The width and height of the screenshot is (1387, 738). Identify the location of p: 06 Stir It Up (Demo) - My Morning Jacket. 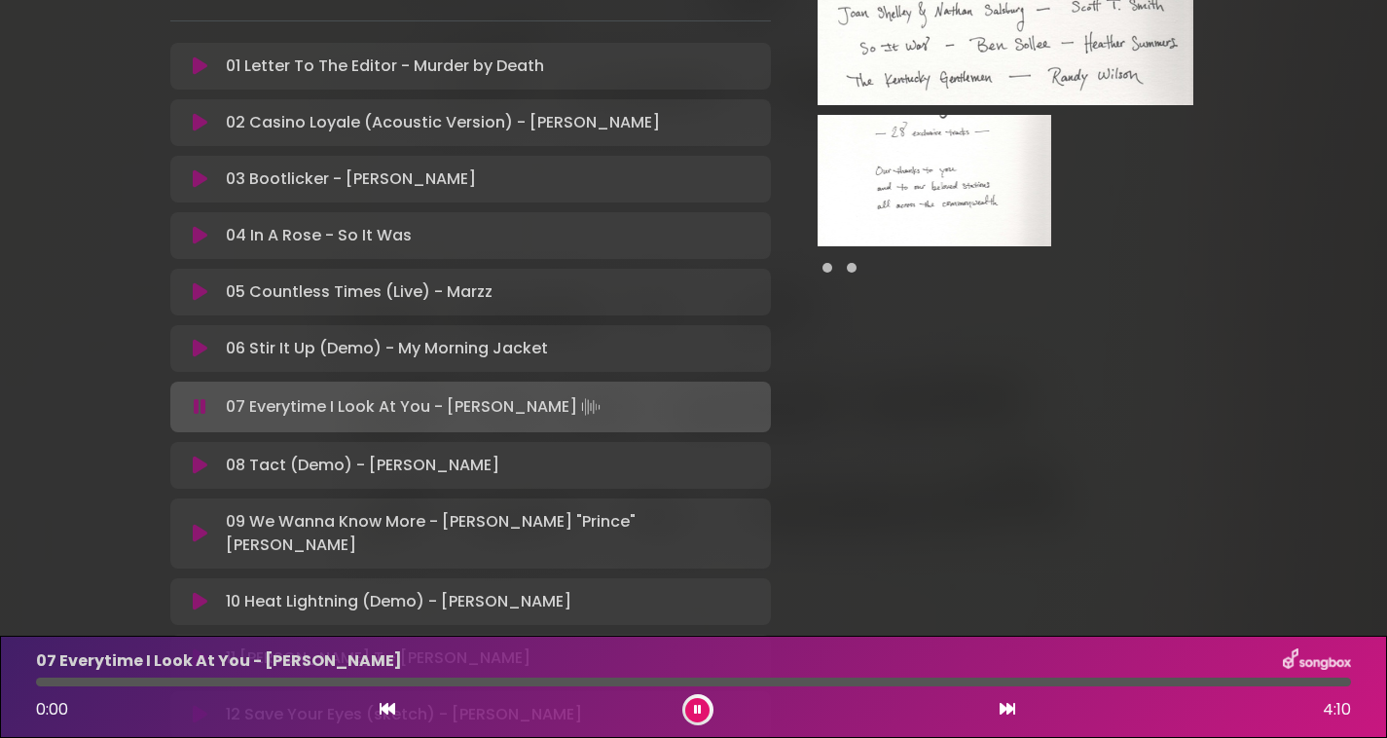
(386, 348).